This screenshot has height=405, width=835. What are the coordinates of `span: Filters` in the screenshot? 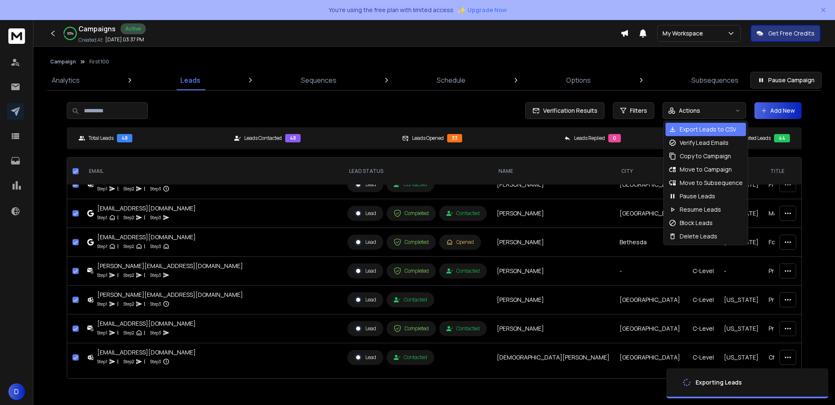 It's located at (638, 111).